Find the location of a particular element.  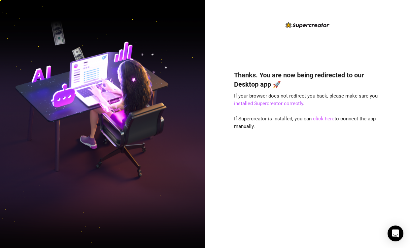

a: installed Supercreator correctly is located at coordinates (269, 103).